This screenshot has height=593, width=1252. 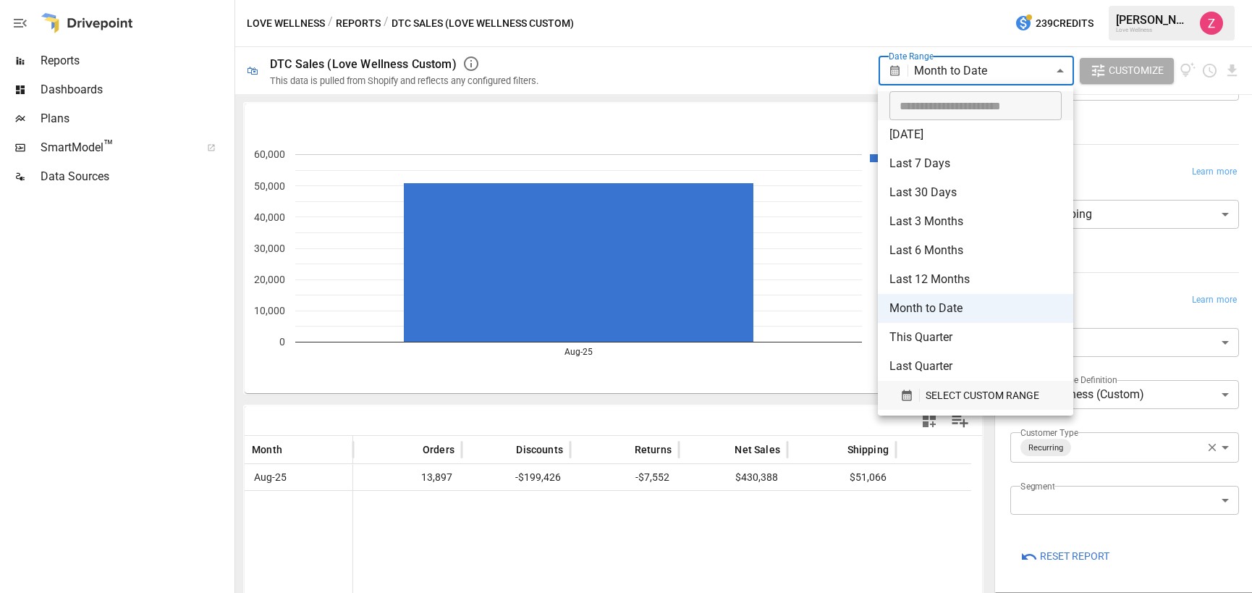 I want to click on span: SELECT CUSTOM RANGE, so click(x=982, y=395).